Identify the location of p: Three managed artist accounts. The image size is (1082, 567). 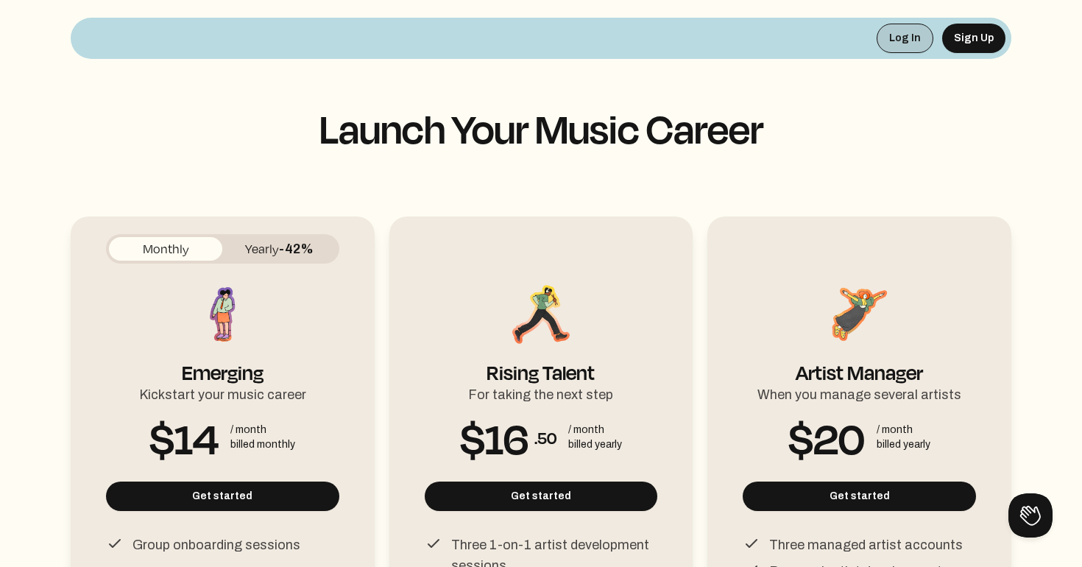
(866, 545).